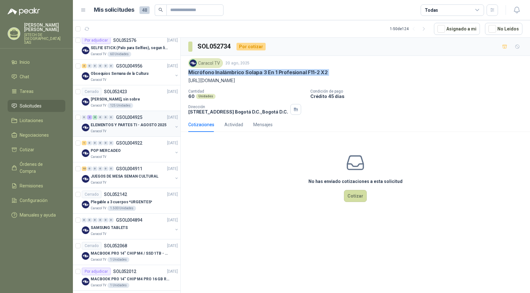 This screenshot has width=530, height=293. Describe the element at coordinates (36, 168) in the screenshot. I see `a: Órdenes de Compra` at that location.